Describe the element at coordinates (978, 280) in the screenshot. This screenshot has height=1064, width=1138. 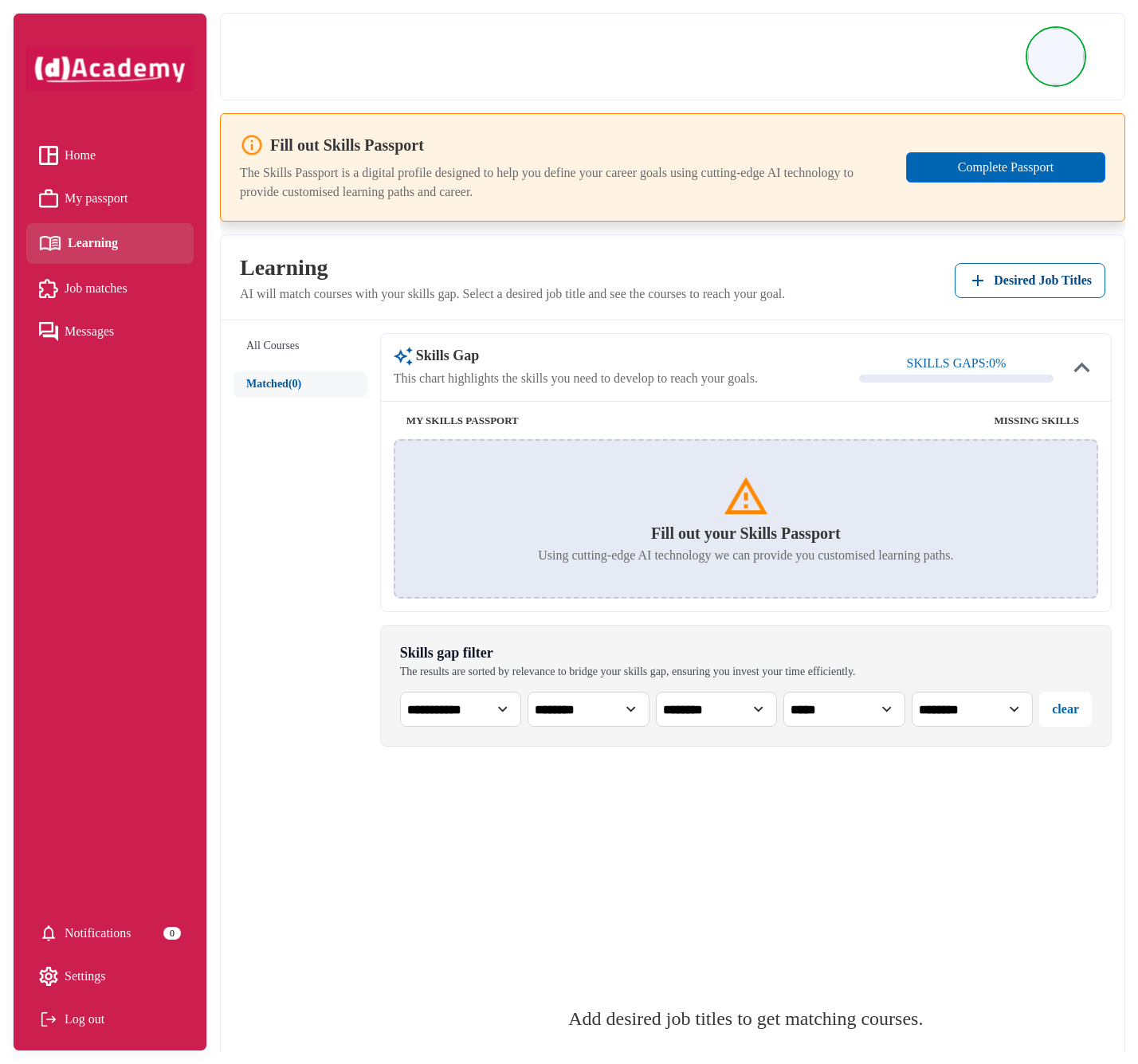
I see `img: add icon` at that location.